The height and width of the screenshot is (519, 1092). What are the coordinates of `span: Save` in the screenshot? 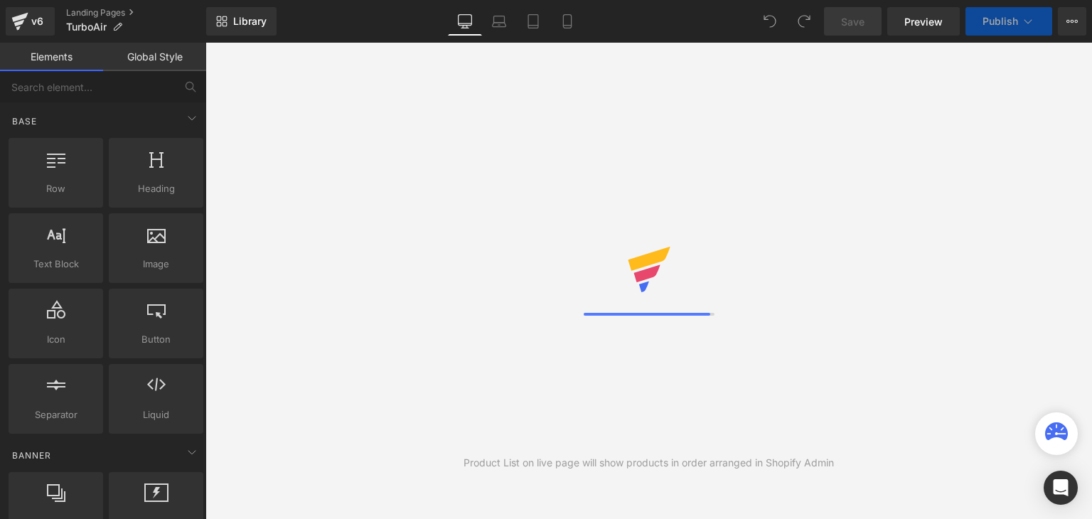 It's located at (852, 21).